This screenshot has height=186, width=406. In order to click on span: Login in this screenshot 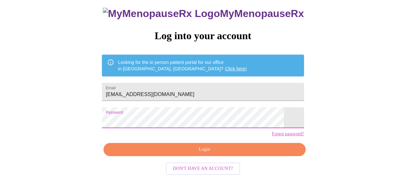, I will do `click(205, 150)`.